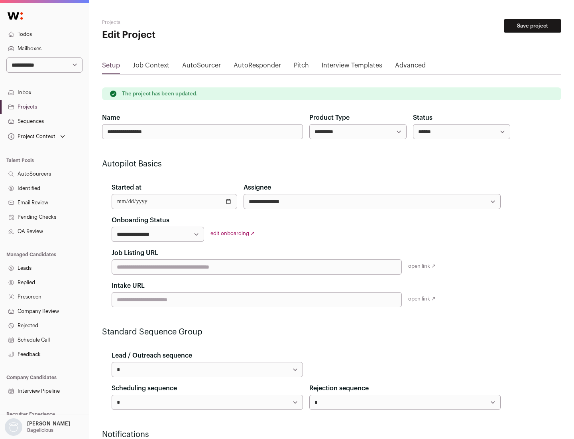  Describe the element at coordinates (14, 427) in the screenshot. I see `img: nopic.png` at that location.